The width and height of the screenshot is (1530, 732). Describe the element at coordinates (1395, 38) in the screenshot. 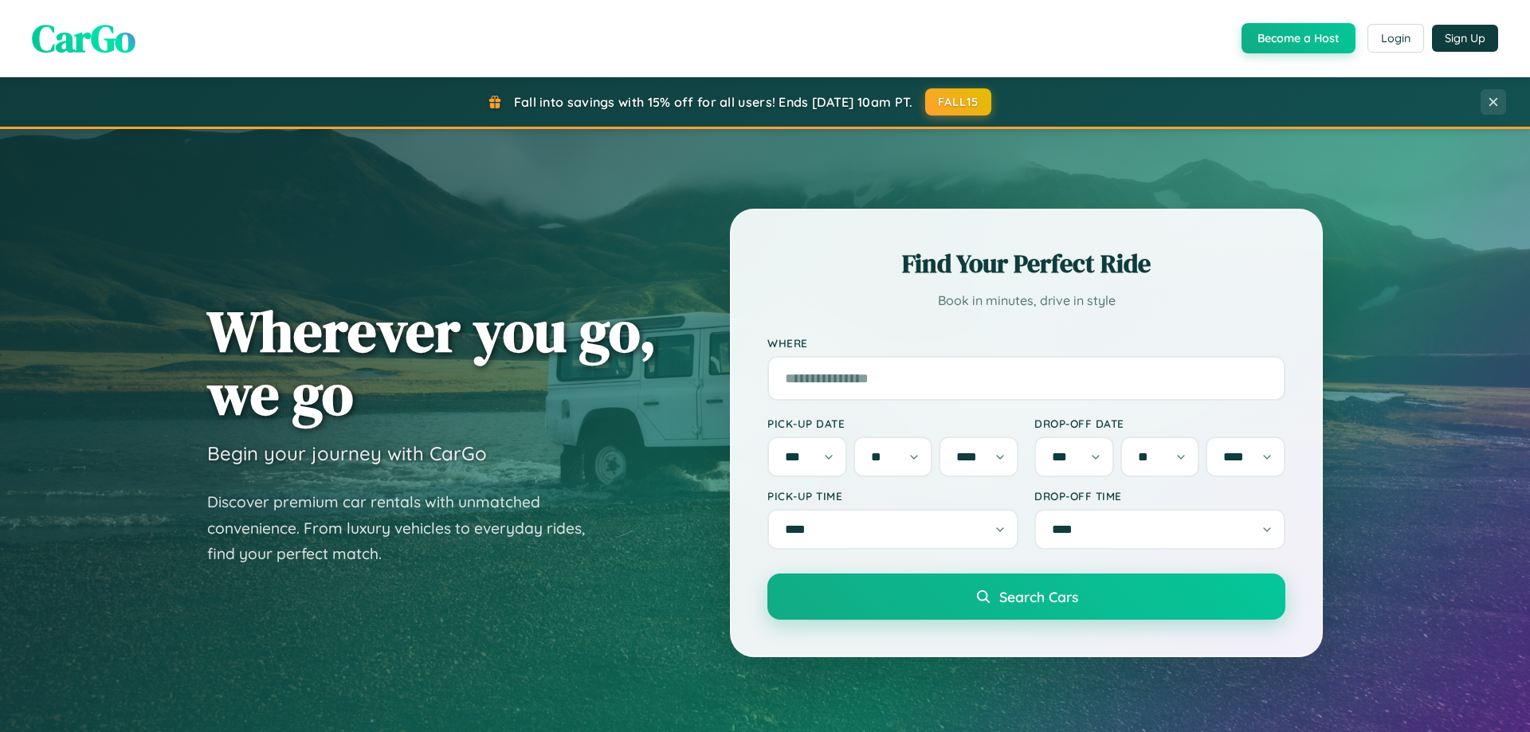

I see `button: Login` at that location.